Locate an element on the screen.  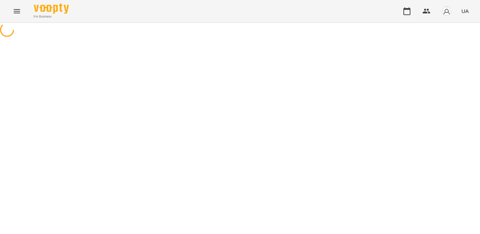
button: UA is located at coordinates (465, 11).